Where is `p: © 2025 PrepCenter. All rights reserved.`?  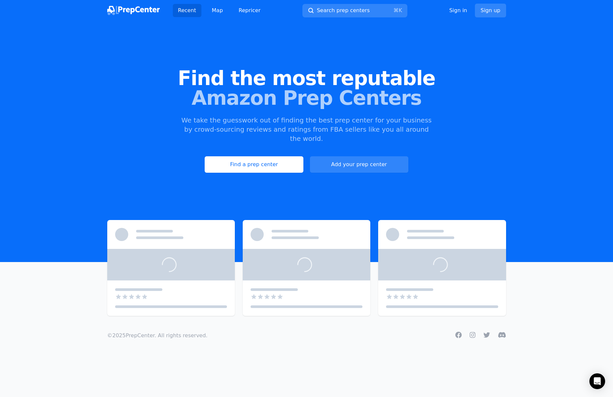
p: © 2025 PrepCenter. All rights reserved. is located at coordinates (157, 335).